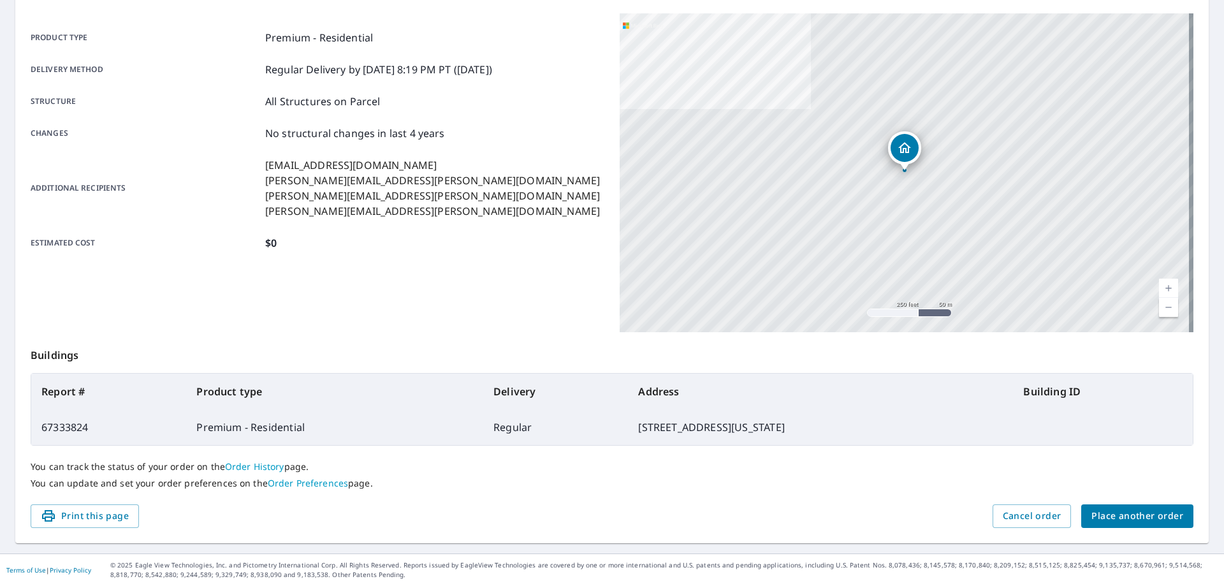 The height and width of the screenshot is (586, 1224). I want to click on a: Privacy Policy, so click(70, 570).